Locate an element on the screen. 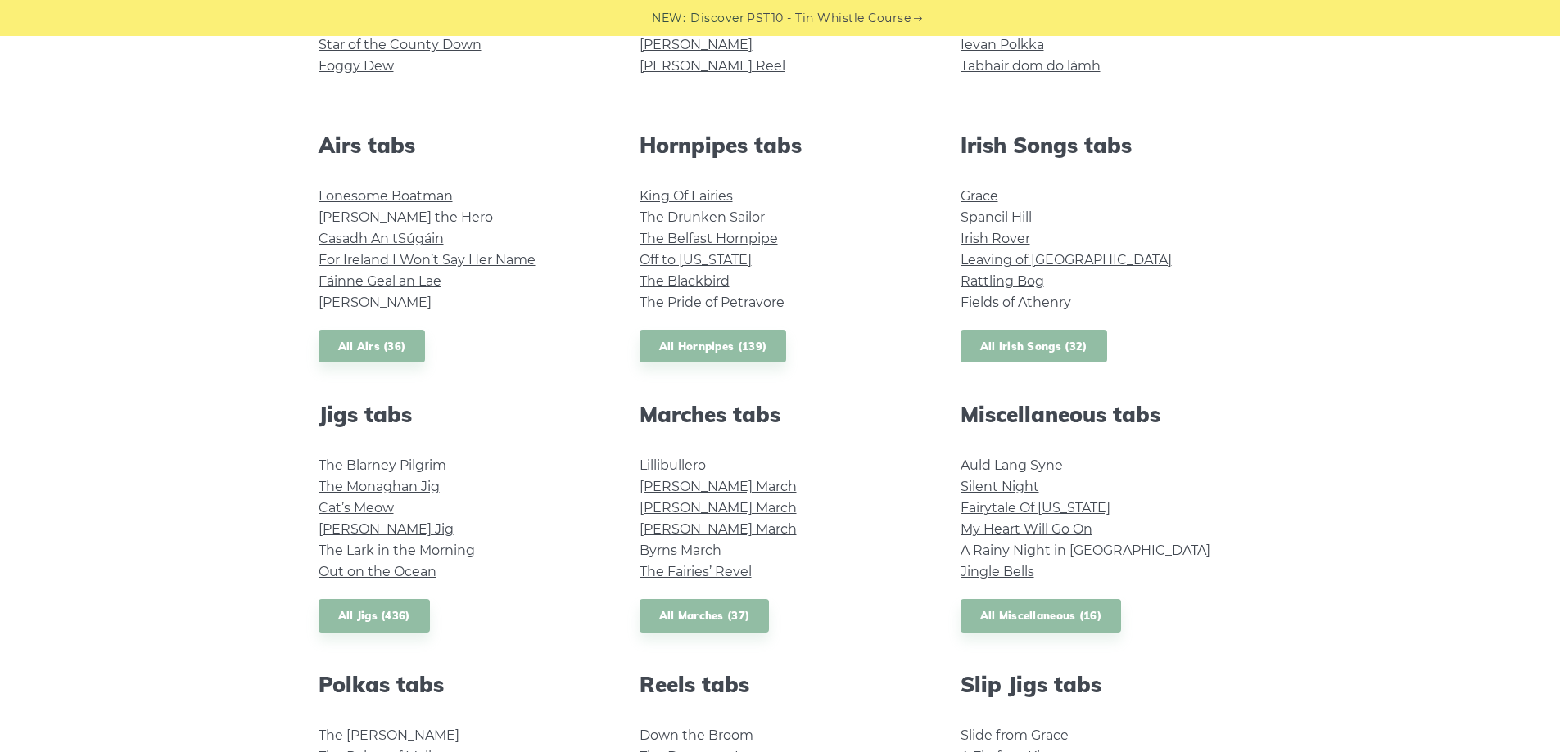  a: Fields of Athenry is located at coordinates (1015, 302).